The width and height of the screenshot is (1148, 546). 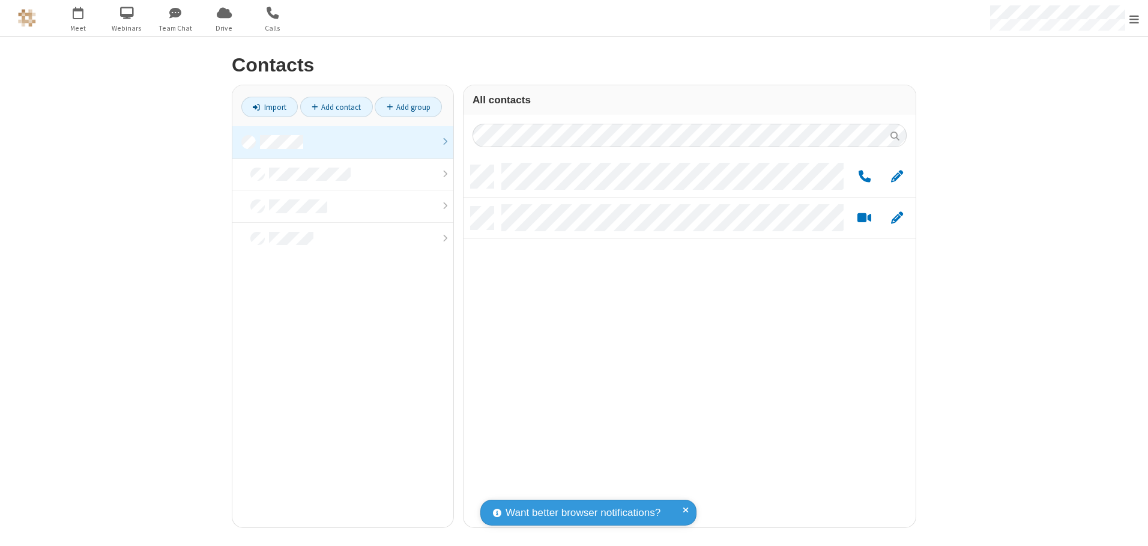 I want to click on span: Calls, so click(x=273, y=28).